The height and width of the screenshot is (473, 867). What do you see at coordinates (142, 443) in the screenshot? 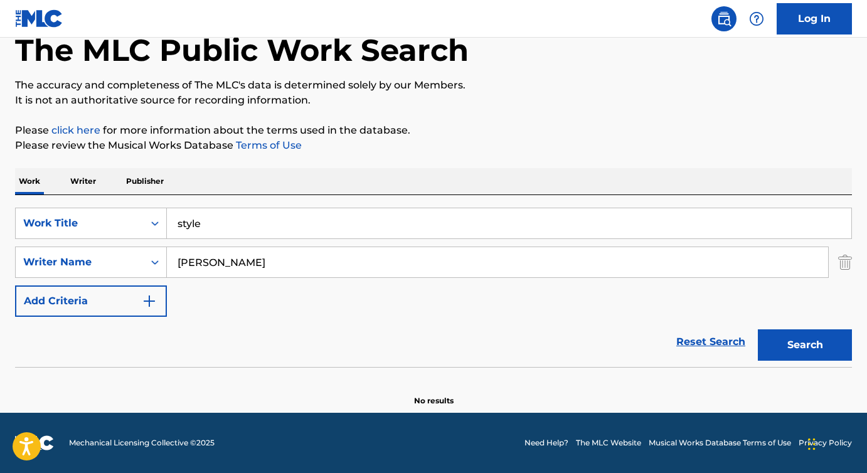
I see `span: Mechanical Licensing Collective © 2025` at bounding box center [142, 443].